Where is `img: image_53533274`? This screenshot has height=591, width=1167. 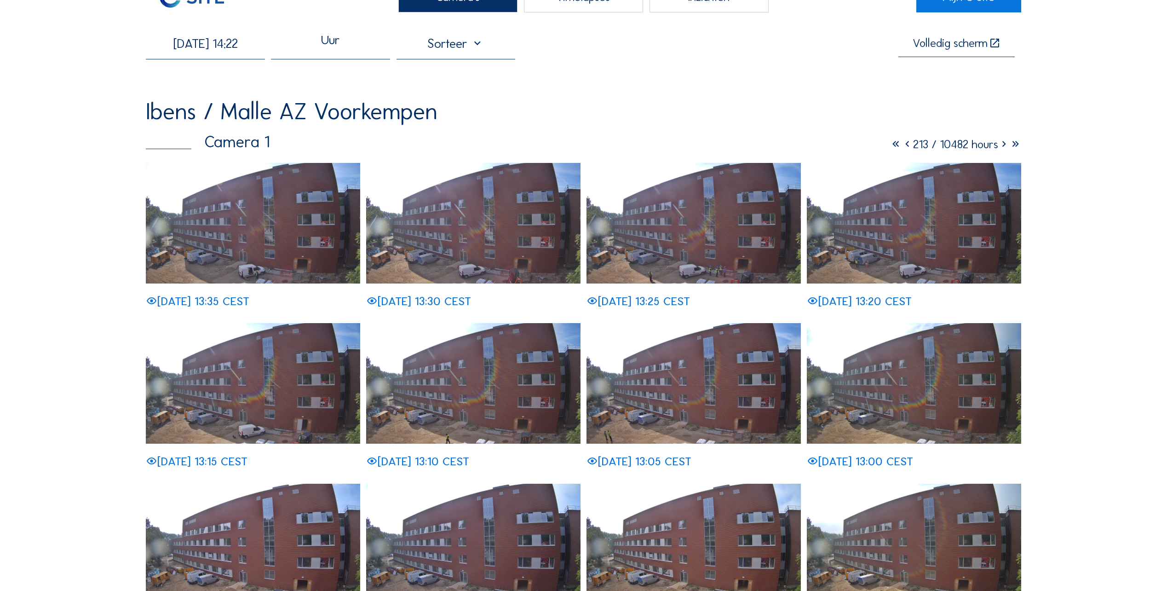 img: image_53533274 is located at coordinates (694, 383).